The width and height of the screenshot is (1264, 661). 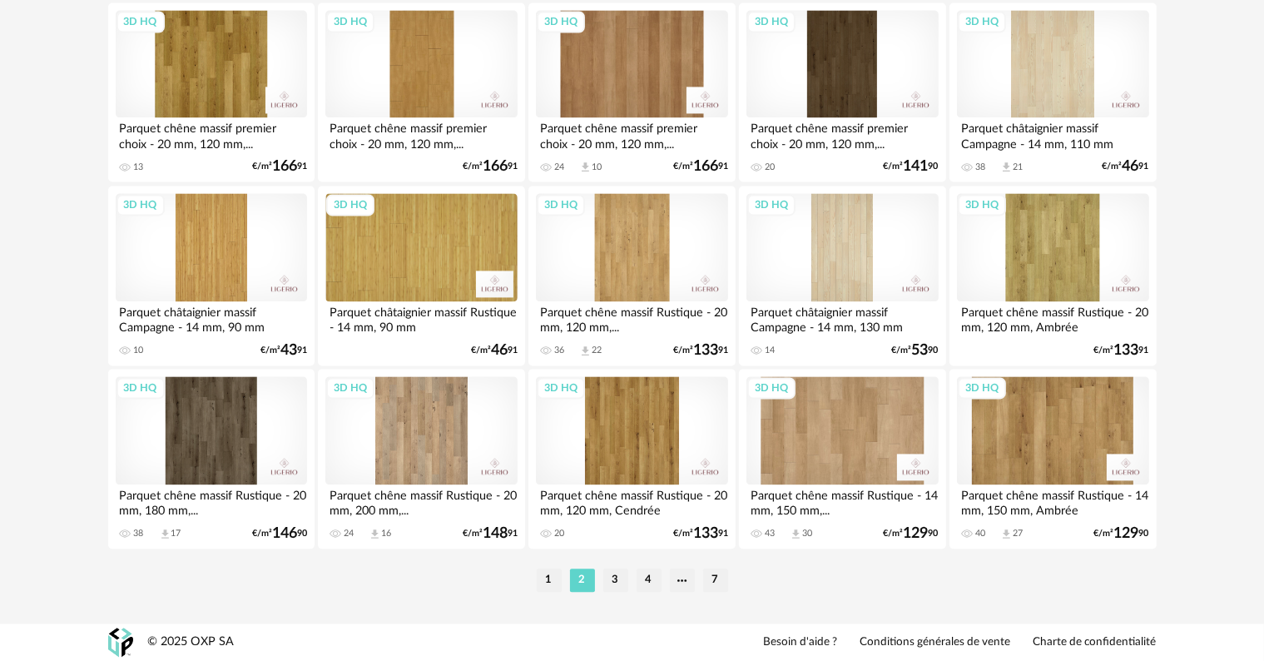 What do you see at coordinates (191, 642) in the screenshot?
I see `div: © 2025 OXP SA` at bounding box center [191, 642].